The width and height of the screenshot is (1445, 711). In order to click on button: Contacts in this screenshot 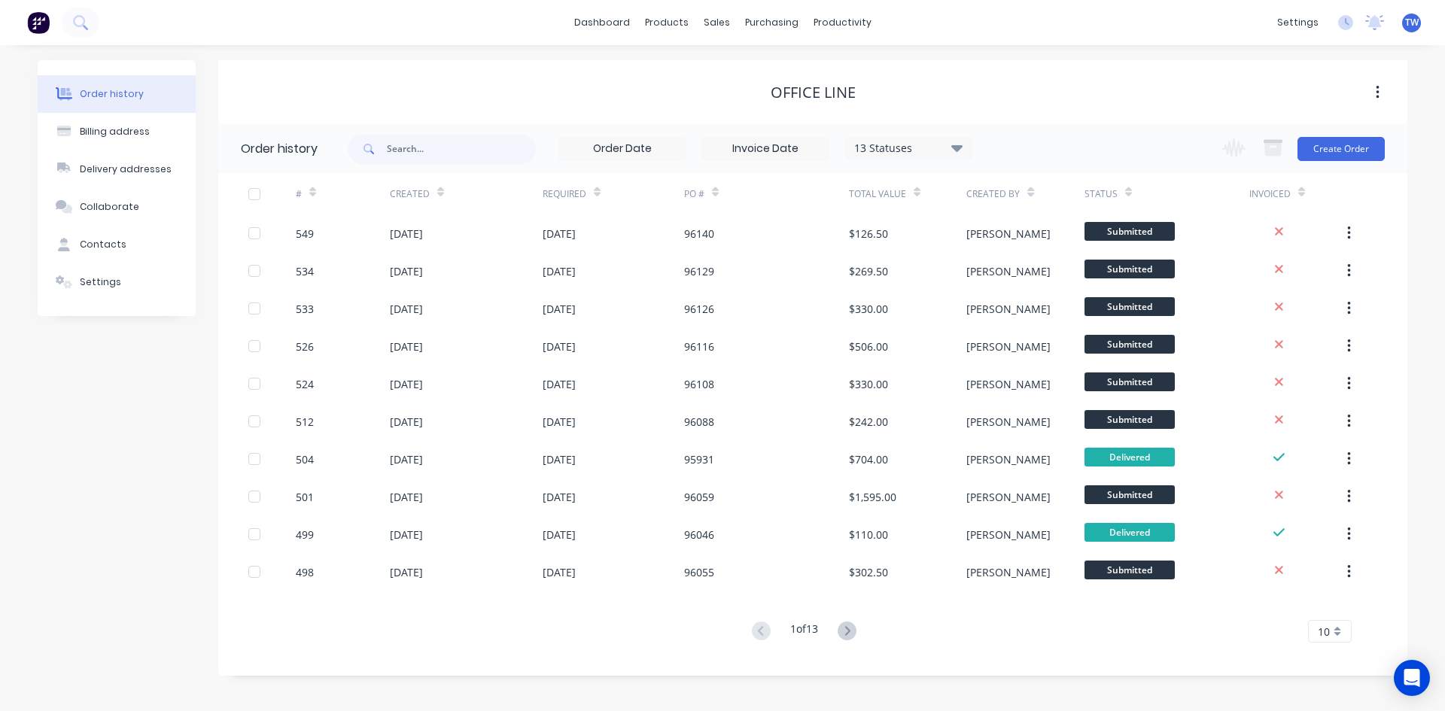, I will do `click(117, 245)`.